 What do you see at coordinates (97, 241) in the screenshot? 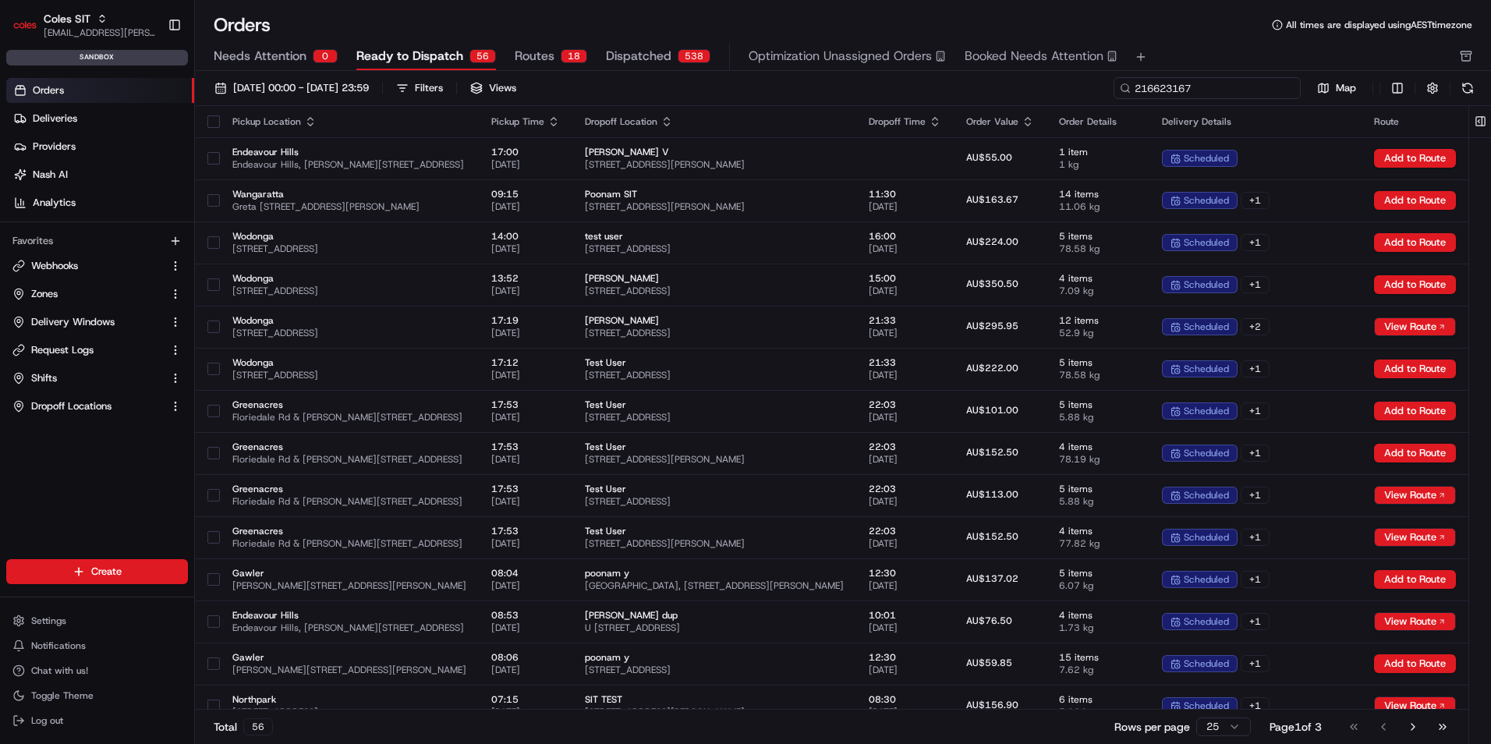
I see `div: Favorites` at bounding box center [97, 241].